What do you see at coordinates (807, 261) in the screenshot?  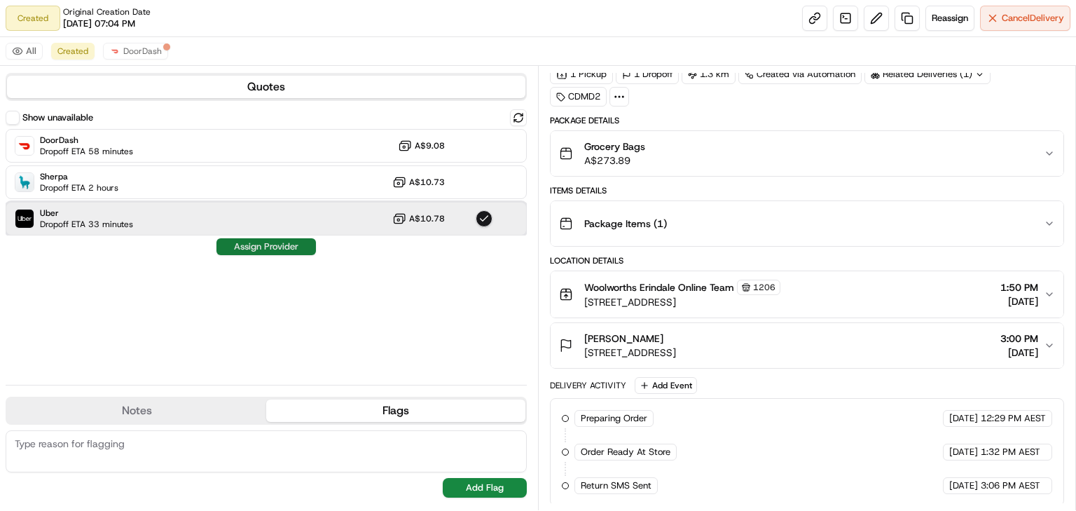 I see `div: Location Details` at bounding box center [807, 261].